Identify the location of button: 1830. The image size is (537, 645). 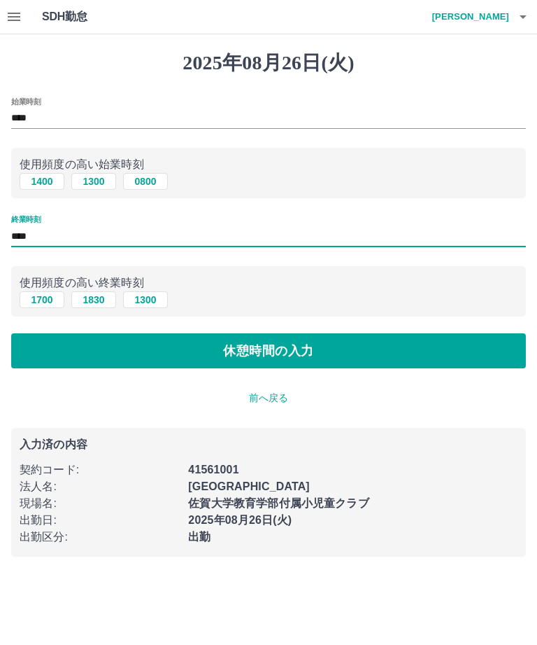
(94, 300).